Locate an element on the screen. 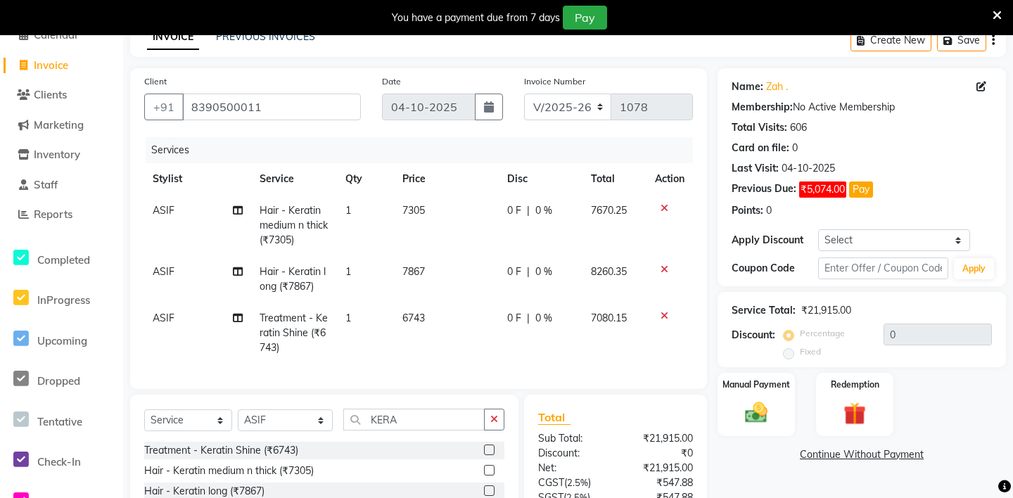 This screenshot has width=1013, height=498. div: Net: is located at coordinates (571, 468).